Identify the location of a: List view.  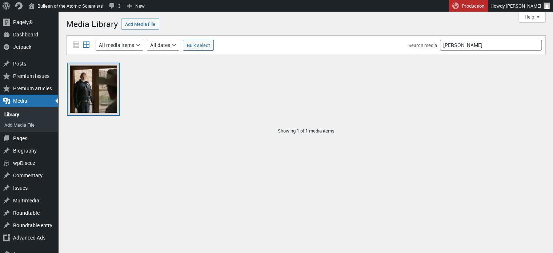
(76, 45).